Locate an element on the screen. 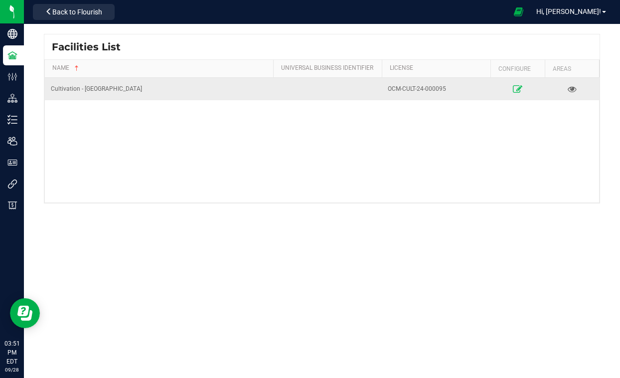  inline-svg: Billing is located at coordinates (12, 205).